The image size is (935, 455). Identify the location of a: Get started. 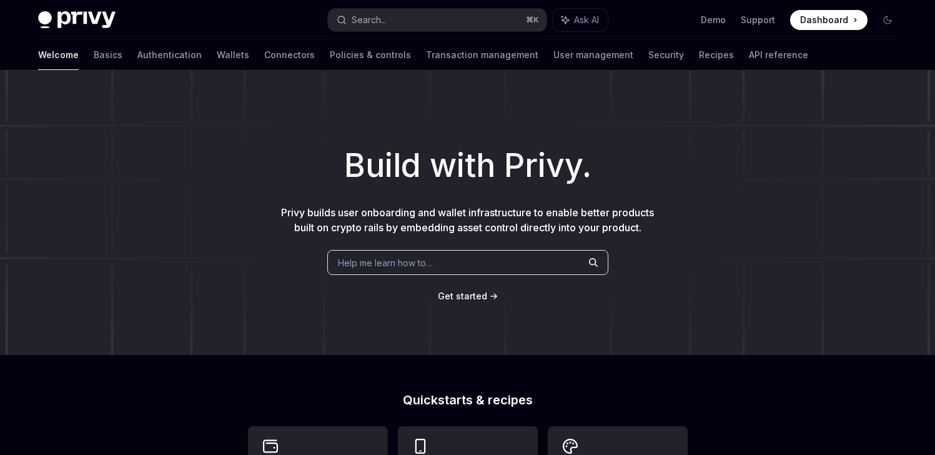
(462, 296).